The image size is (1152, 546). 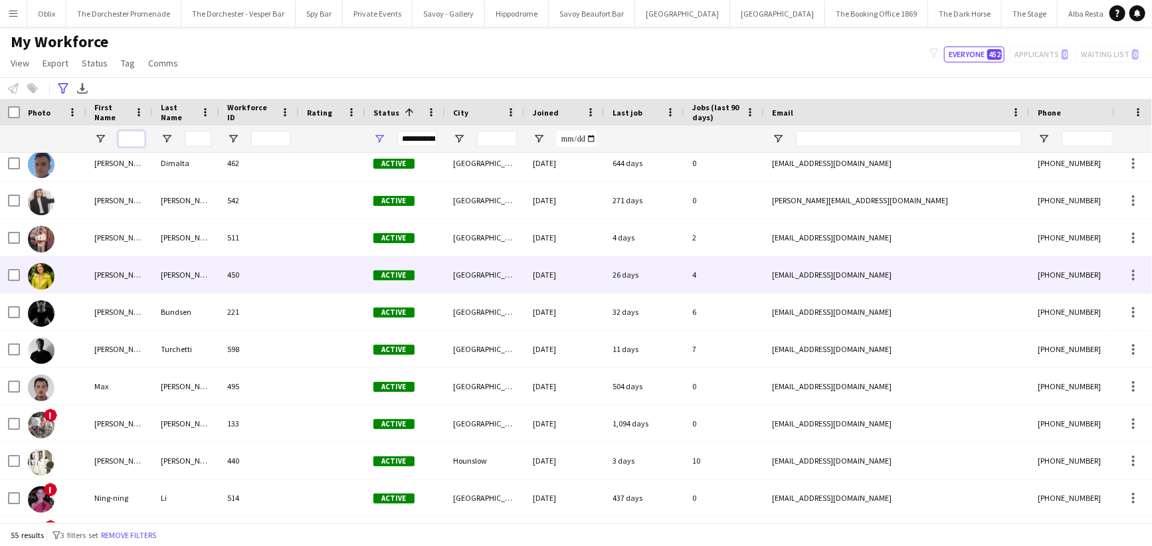 What do you see at coordinates (259, 274) in the screenshot?
I see `div: 450` at bounding box center [259, 274].